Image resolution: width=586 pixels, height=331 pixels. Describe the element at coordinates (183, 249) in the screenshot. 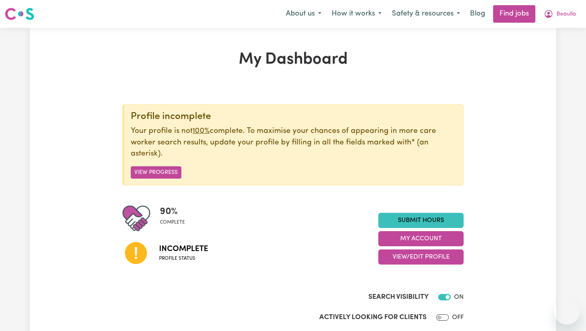

I see `span: Incomplete` at that location.